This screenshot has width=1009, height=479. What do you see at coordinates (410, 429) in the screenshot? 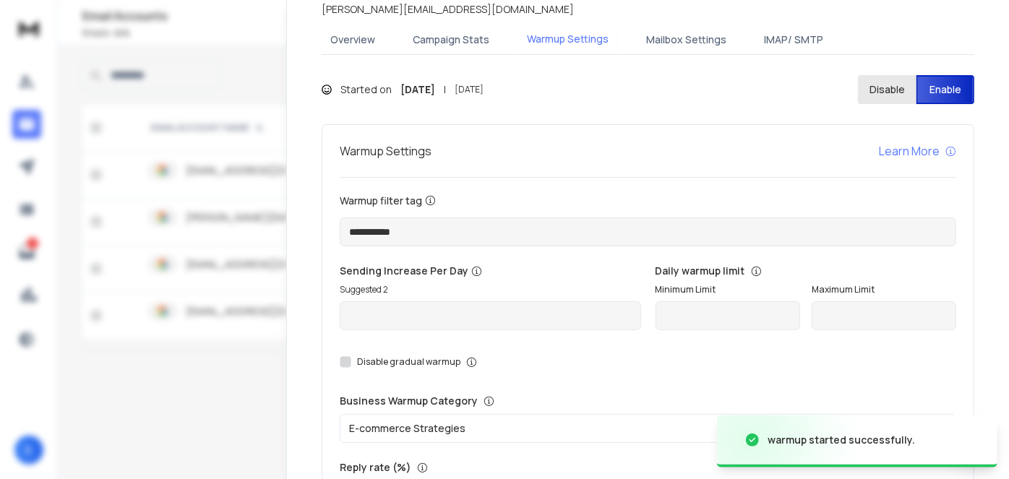
I see `p: E-commerce Strategies` at bounding box center [410, 429].